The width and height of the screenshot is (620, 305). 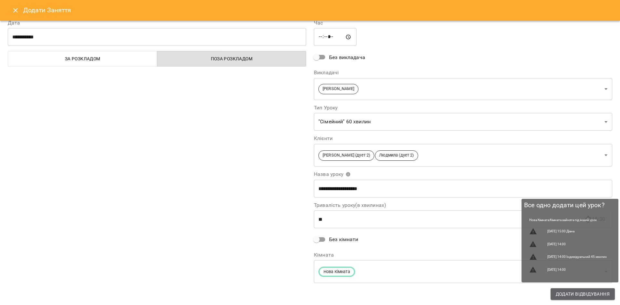 I want to click on label: Час, so click(x=463, y=23).